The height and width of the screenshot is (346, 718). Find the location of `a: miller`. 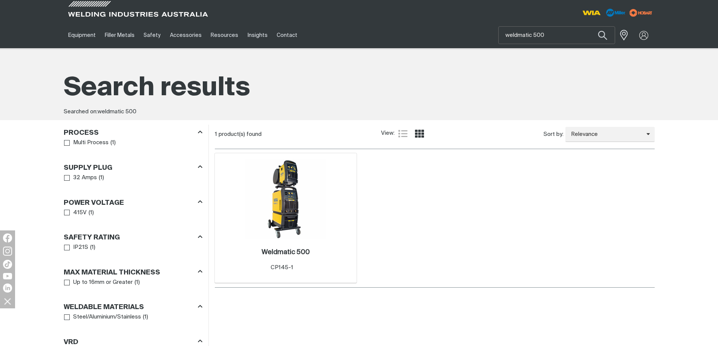

a: miller is located at coordinates (641, 13).